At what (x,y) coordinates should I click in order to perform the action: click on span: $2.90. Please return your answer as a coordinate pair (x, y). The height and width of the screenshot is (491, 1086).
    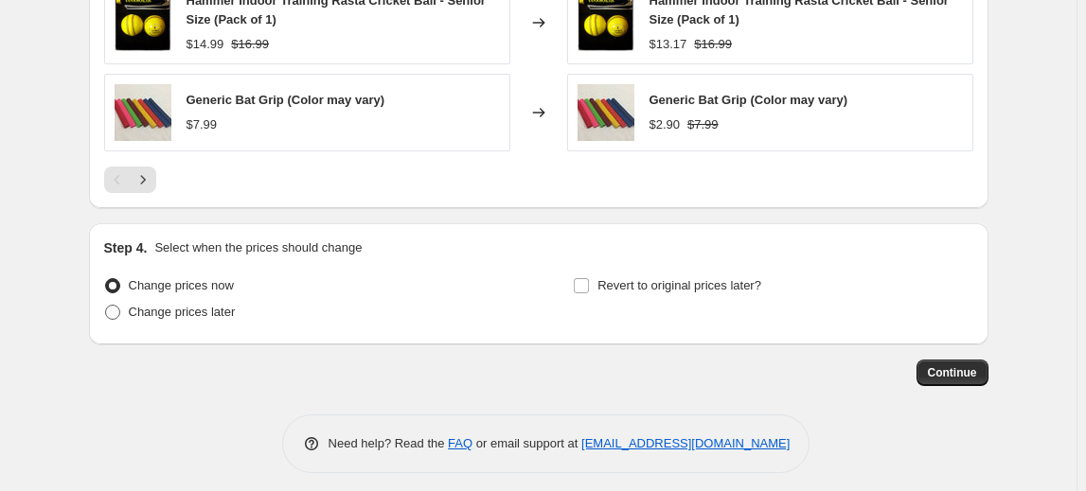
    Looking at the image, I should click on (665, 124).